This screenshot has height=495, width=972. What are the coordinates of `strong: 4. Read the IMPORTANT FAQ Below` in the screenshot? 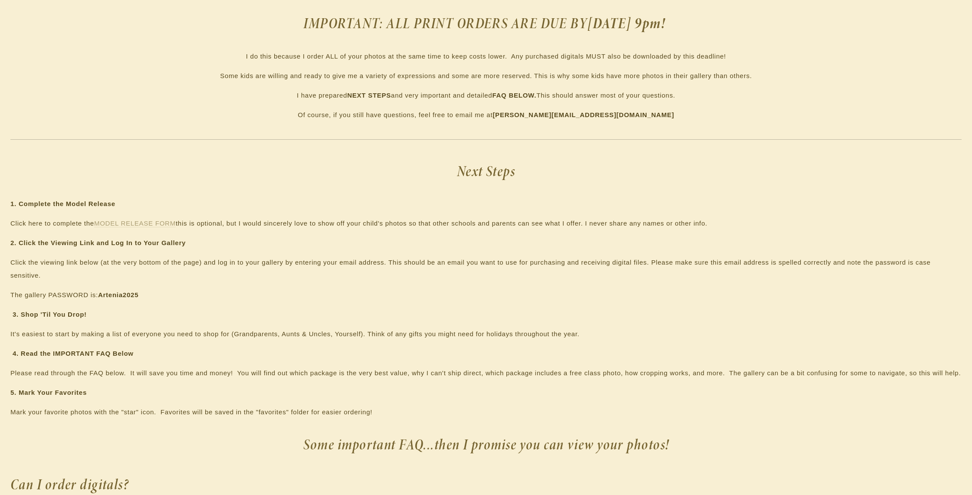 It's located at (73, 353).